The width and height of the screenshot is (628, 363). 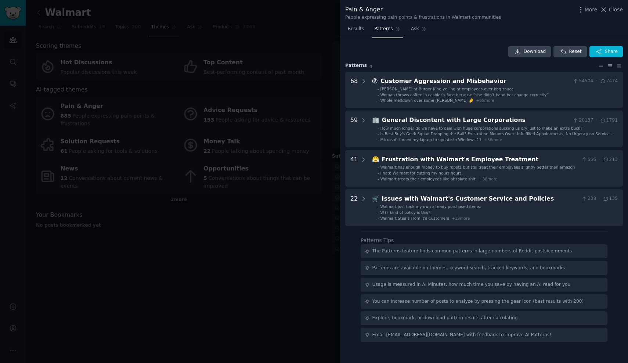 I want to click on button: Share, so click(x=606, y=52).